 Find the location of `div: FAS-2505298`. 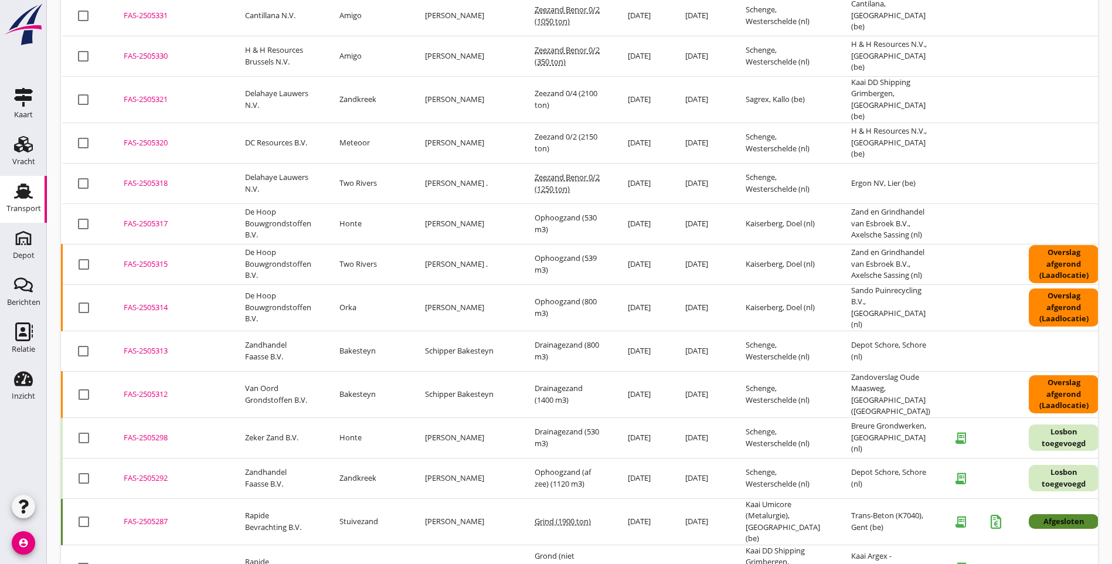

div: FAS-2505298 is located at coordinates (170, 438).